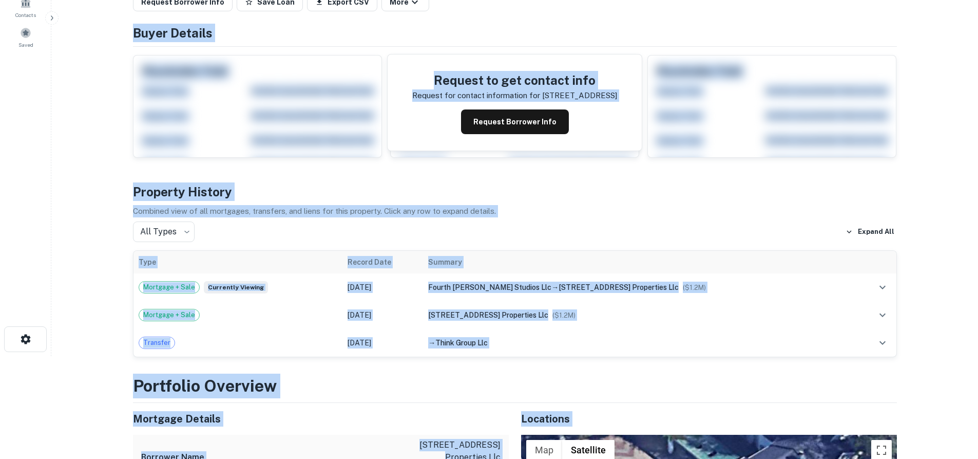  I want to click on th: Summary, so click(639, 262).